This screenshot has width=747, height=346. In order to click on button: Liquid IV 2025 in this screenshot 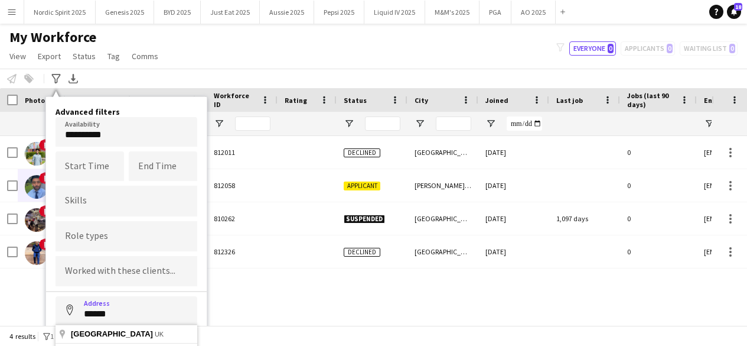, I will do `click(395, 12)`.